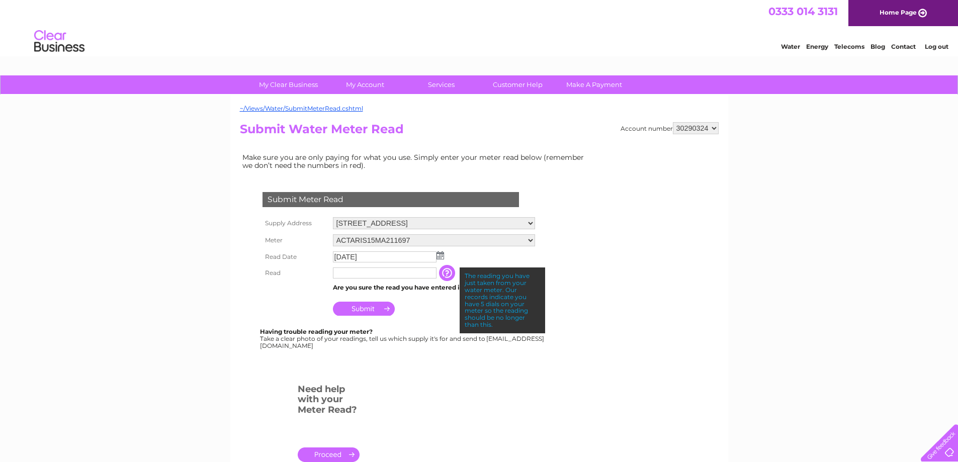 The image size is (958, 462). I want to click on a: Water, so click(791, 46).